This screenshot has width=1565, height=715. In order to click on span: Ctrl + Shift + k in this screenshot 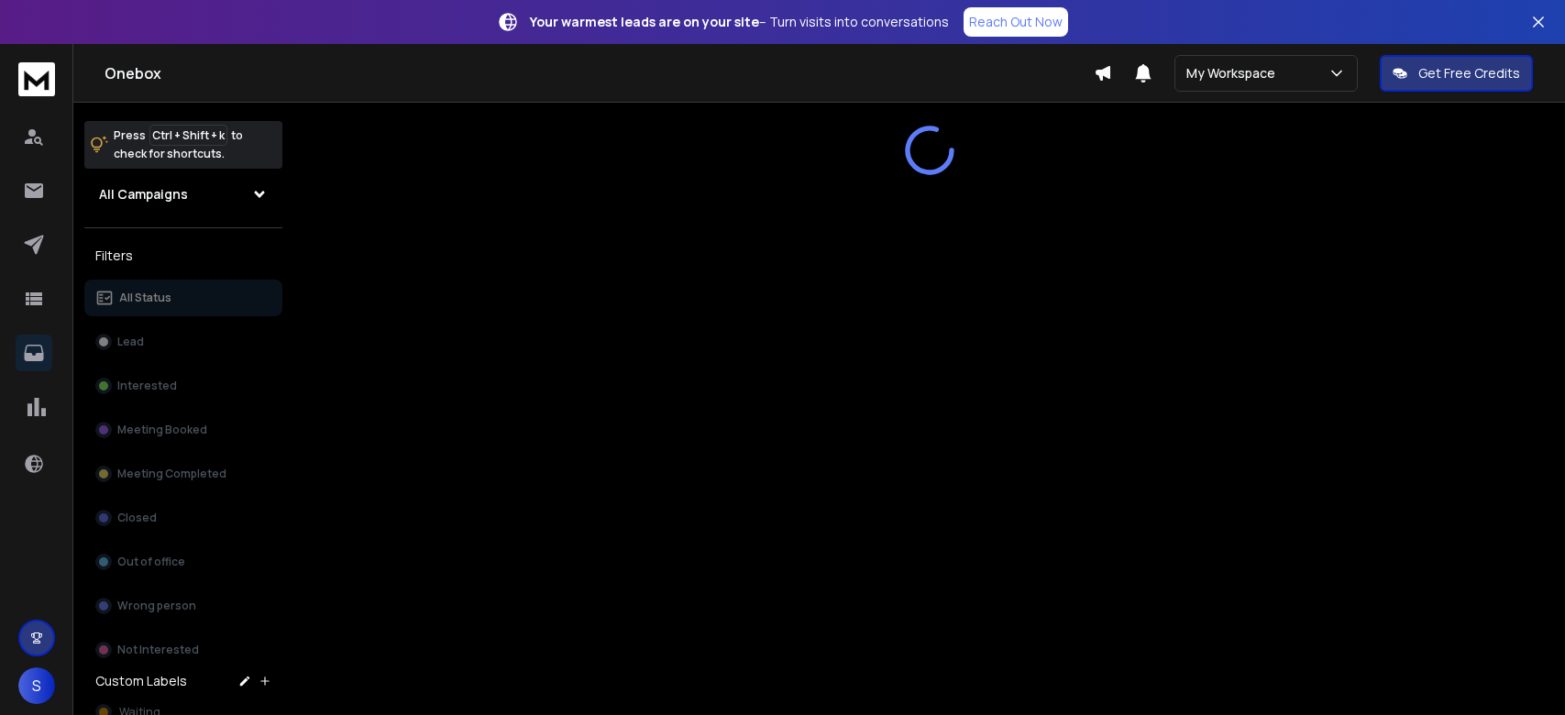, I will do `click(188, 135)`.